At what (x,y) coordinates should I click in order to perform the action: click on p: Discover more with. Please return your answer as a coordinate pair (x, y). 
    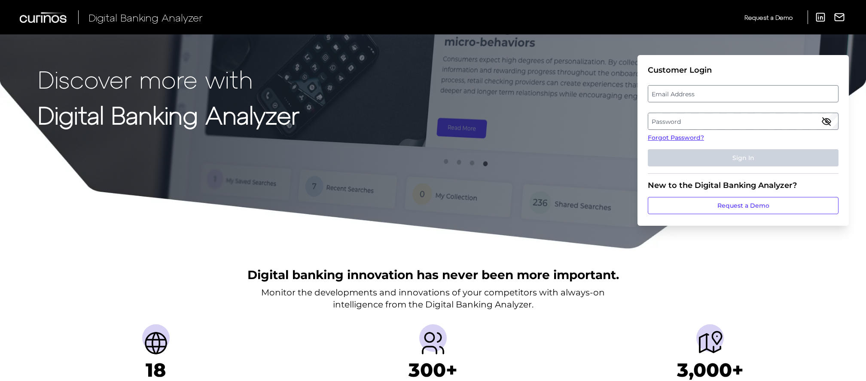
    Looking at the image, I should click on (168, 79).